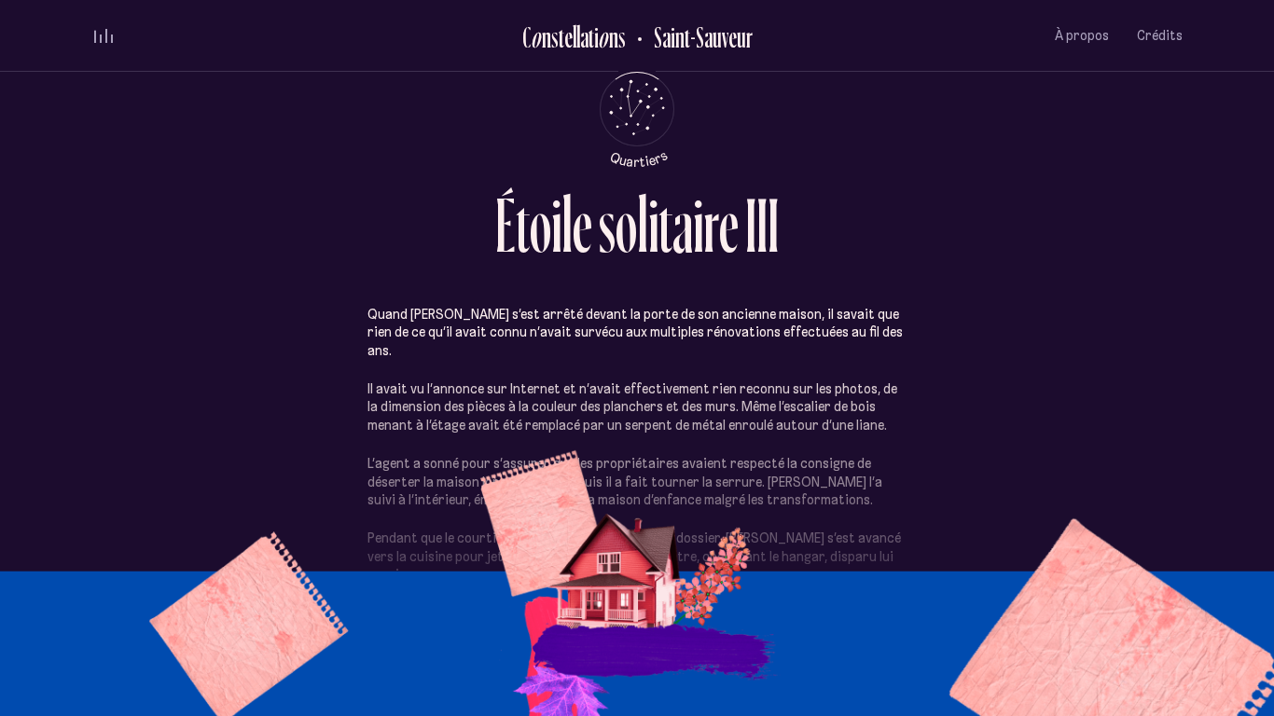 The image size is (1274, 716). I want to click on tspan: Quartiers, so click(638, 158).